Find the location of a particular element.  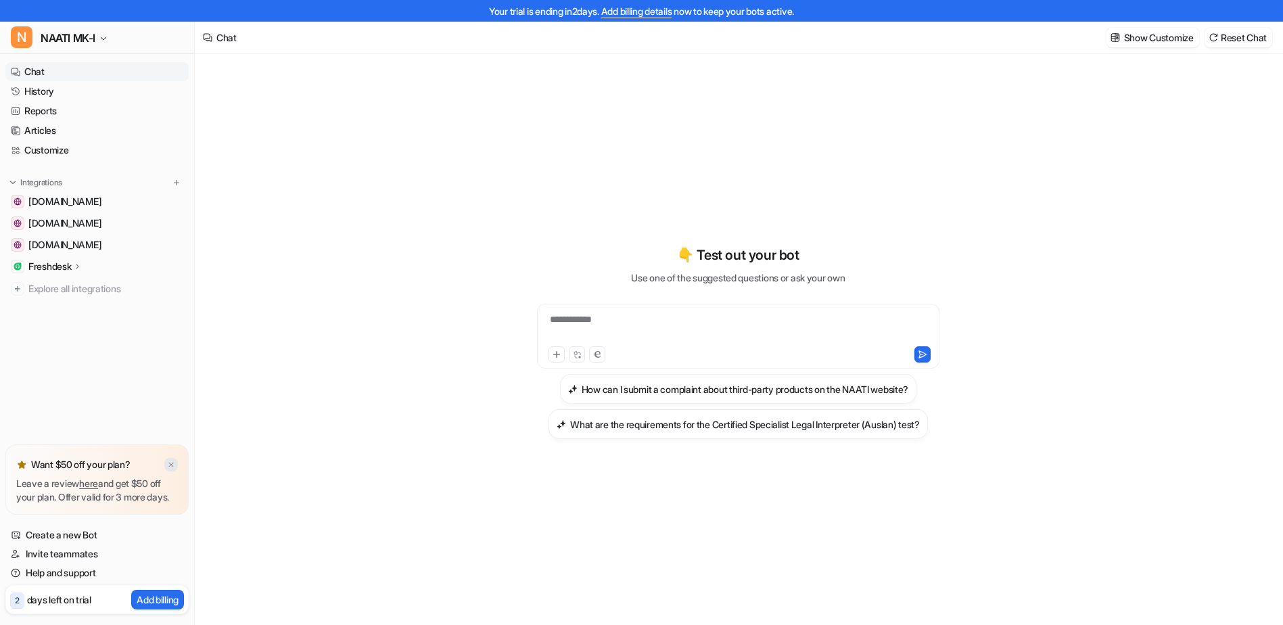

button: Reset Chat is located at coordinates (1238, 37).